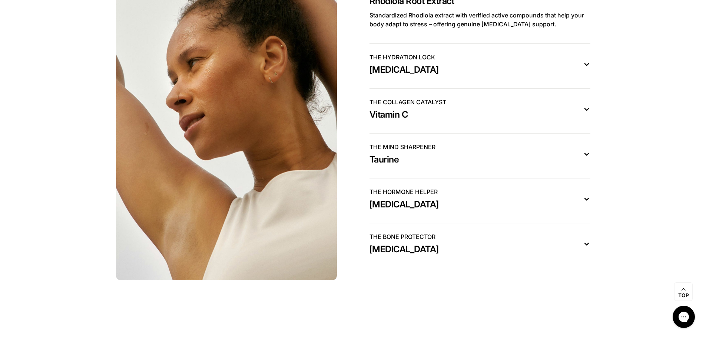 The width and height of the screenshot is (706, 338). Describe the element at coordinates (480, 111) in the screenshot. I see `button: THE COLLAGEN CATALYST Vitamin C` at that location.